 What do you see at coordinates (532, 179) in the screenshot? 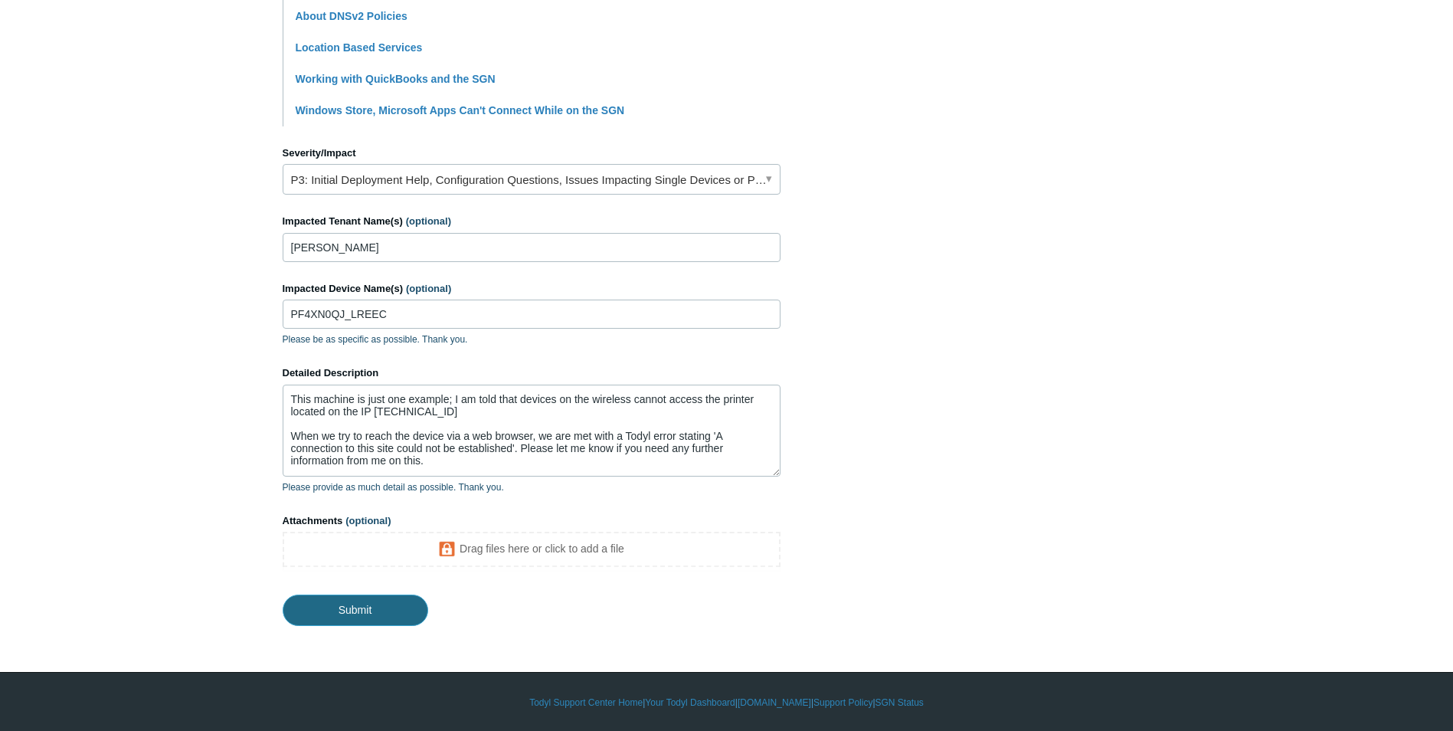
I see `a: P3: Initial Deployment Help, Configuration Questions, Issues Impacting Single Devices or Past Out...` at bounding box center [532, 179].